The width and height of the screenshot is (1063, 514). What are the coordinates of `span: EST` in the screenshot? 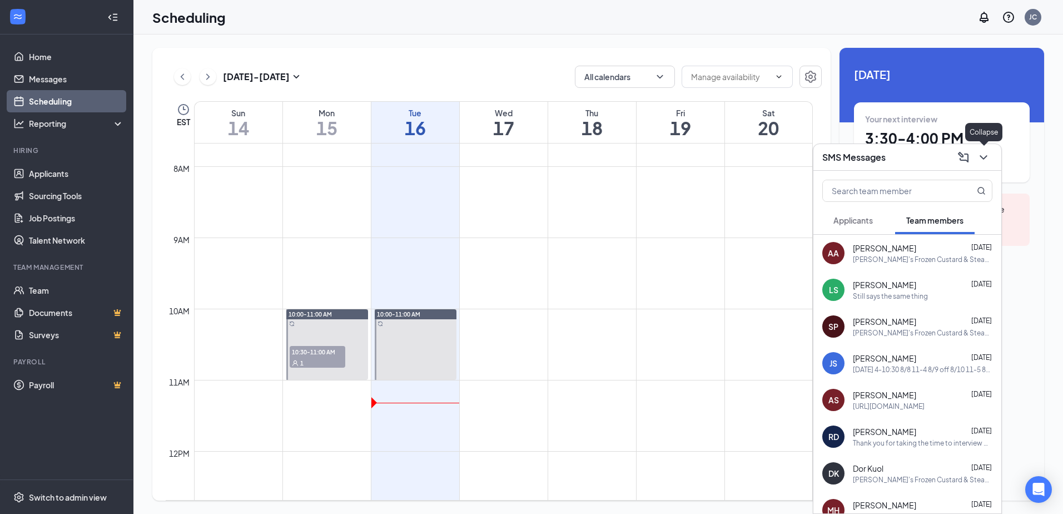 It's located at (183, 122).